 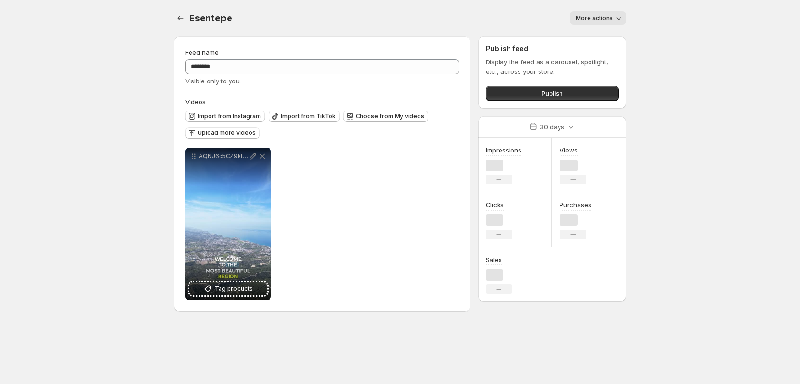 What do you see at coordinates (552, 93) in the screenshot?
I see `button: Publish` at bounding box center [552, 93].